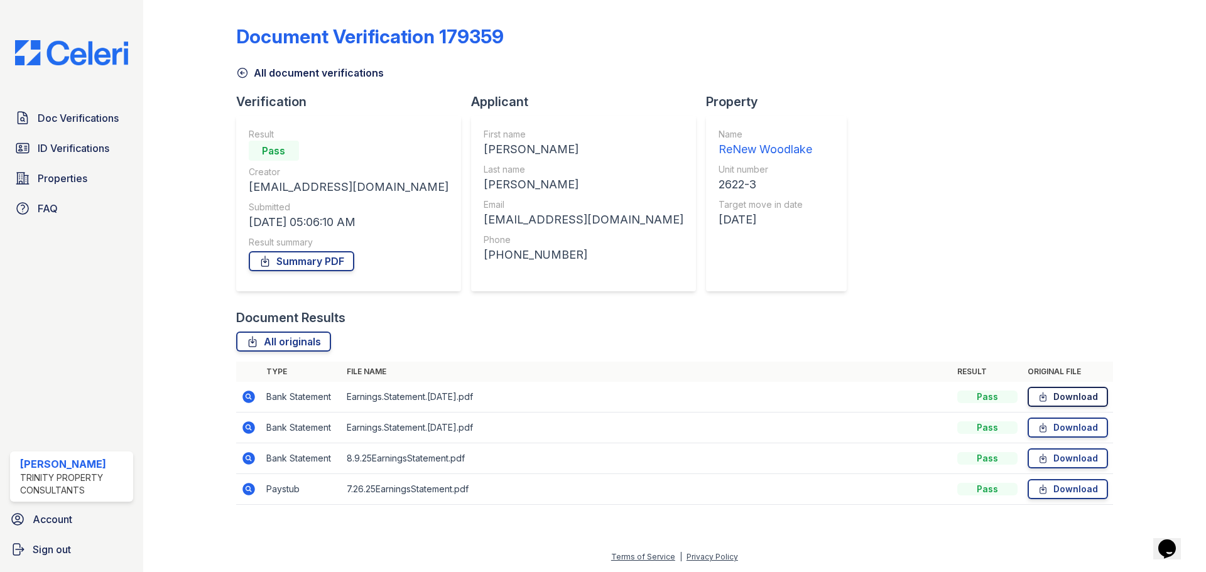 The height and width of the screenshot is (572, 1206). I want to click on div: Name, so click(765, 134).